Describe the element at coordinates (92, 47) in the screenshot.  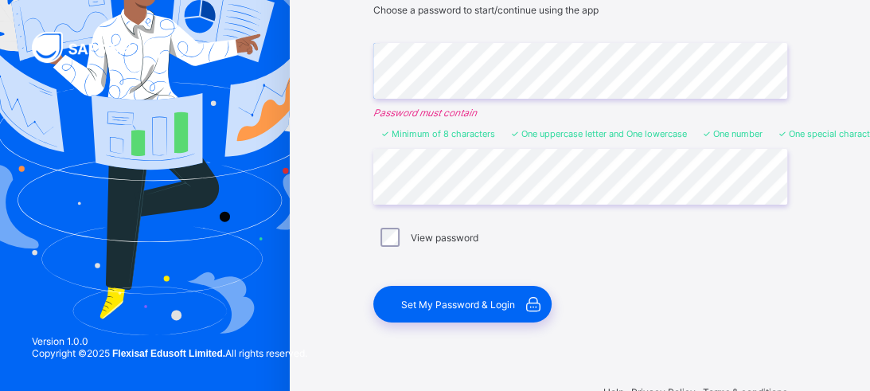
I see `img: SAFSIMS Logo` at that location.